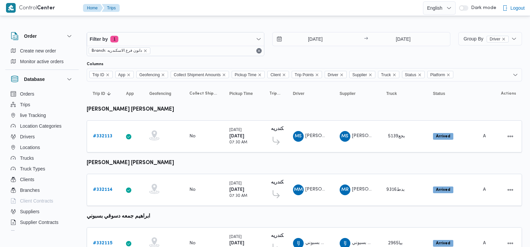 This screenshot has height=247, width=530. I want to click on button: Trip IDSorted in descending order, so click(103, 93).